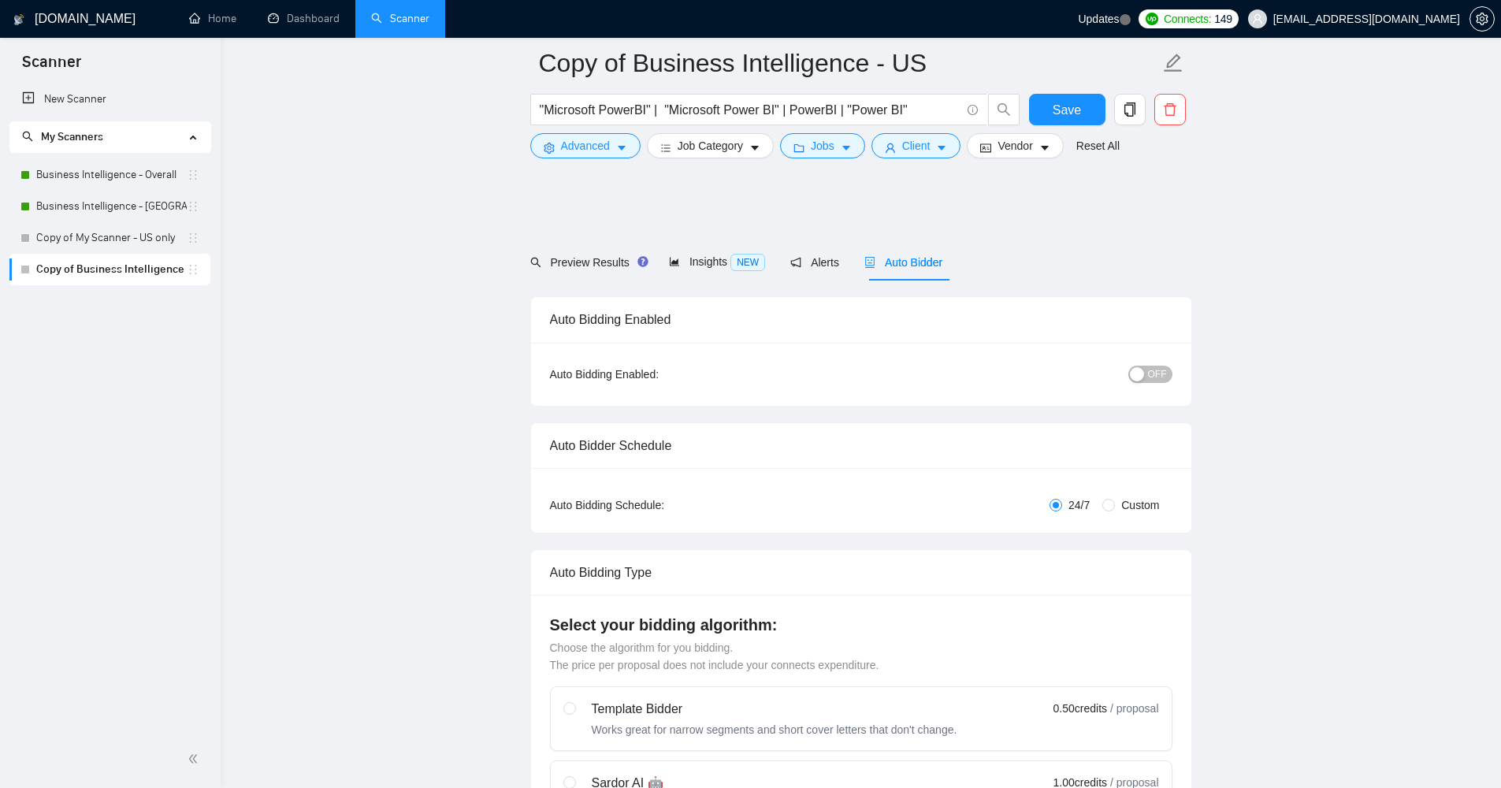  Describe the element at coordinates (195, 759) in the screenshot. I see `span: double-left` at that location.